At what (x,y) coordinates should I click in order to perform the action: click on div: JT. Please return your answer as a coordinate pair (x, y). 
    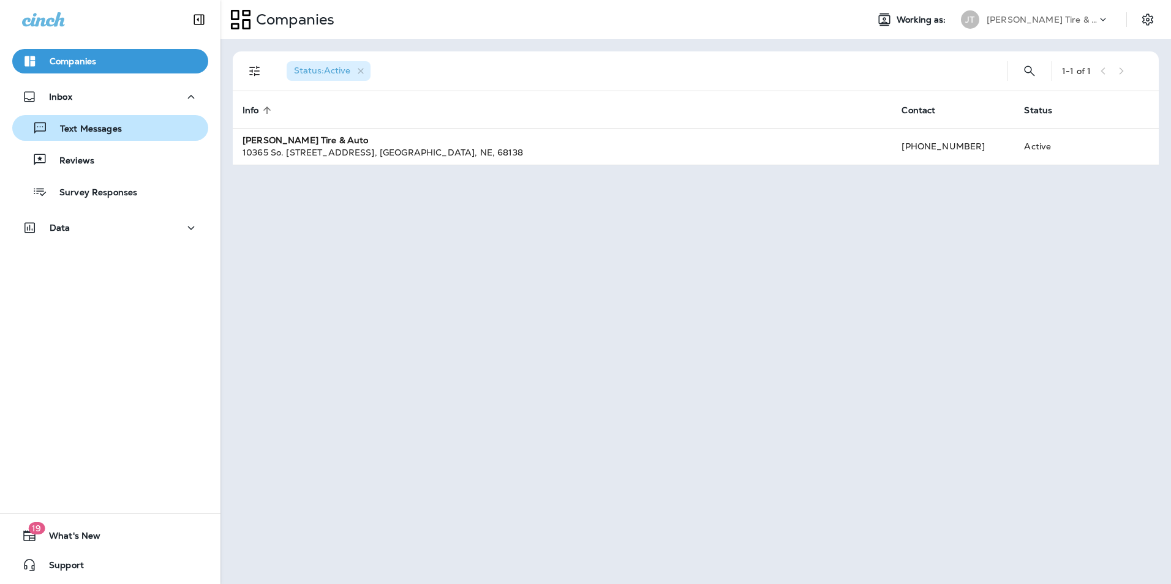
    Looking at the image, I should click on (970, 20).